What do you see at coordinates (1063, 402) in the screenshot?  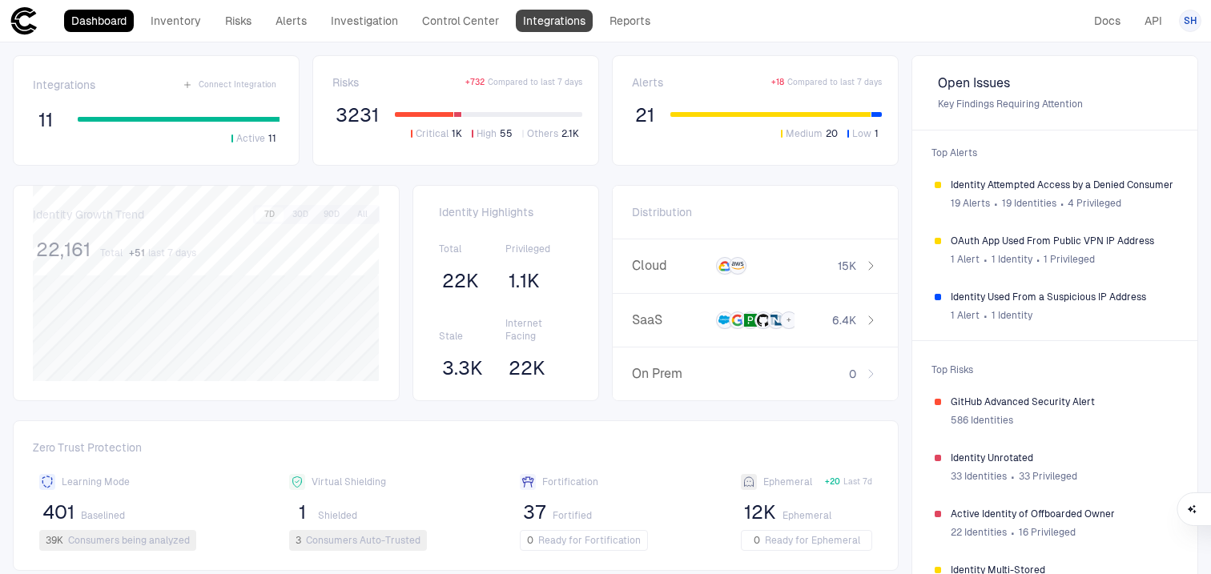 I see `span: GitHub Advanced Security Alert` at bounding box center [1063, 402].